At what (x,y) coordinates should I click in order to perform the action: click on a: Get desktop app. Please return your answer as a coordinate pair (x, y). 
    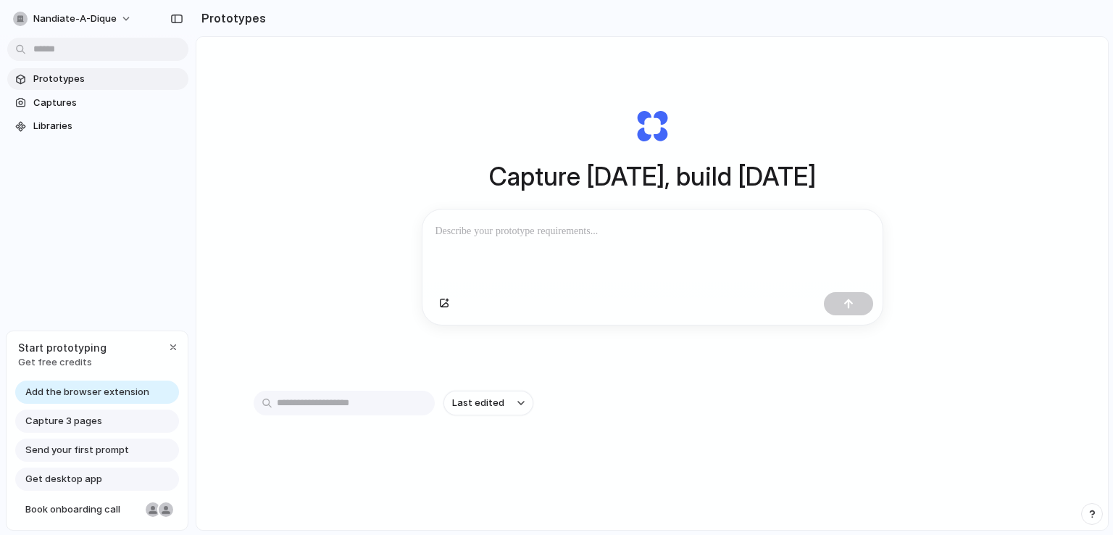
    Looking at the image, I should click on (97, 479).